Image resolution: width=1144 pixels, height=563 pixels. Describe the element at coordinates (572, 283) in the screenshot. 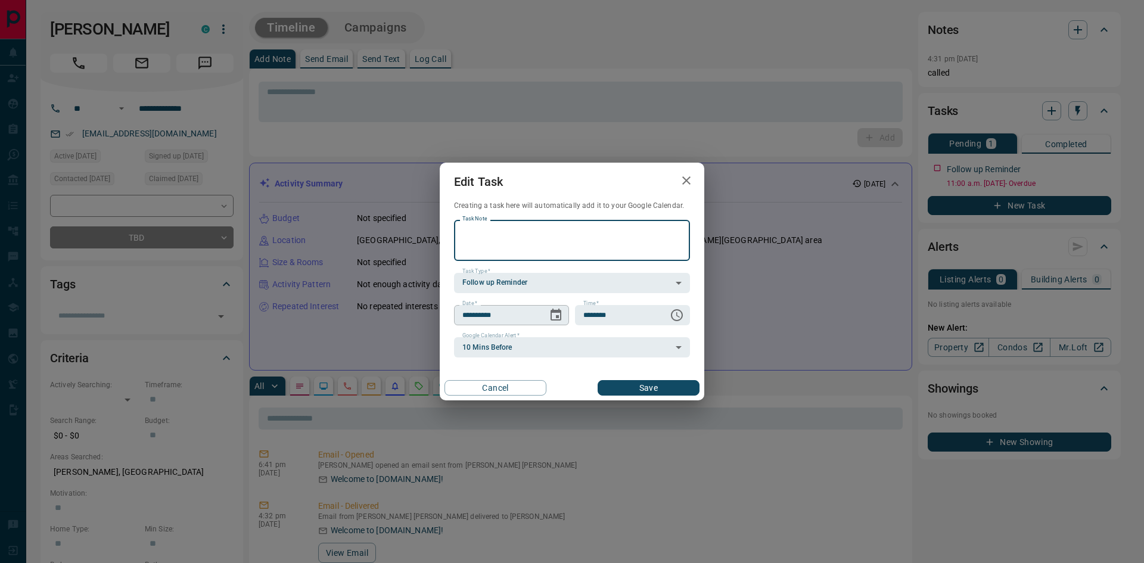

I see `div: Follow up Reminder` at that location.